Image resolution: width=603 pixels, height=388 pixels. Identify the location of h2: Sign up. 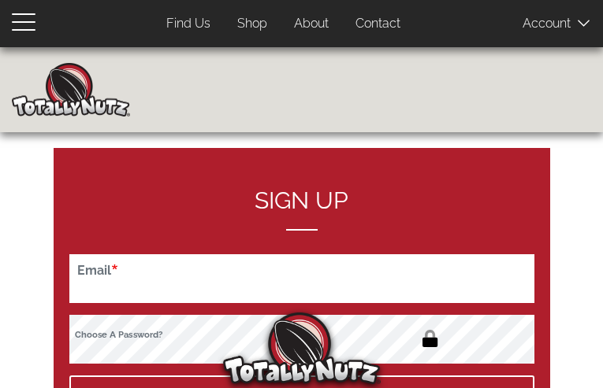
(302, 209).